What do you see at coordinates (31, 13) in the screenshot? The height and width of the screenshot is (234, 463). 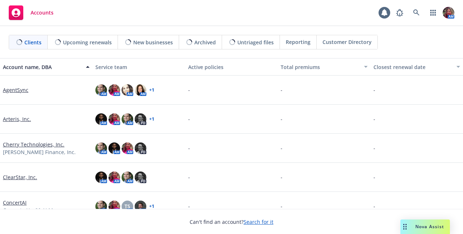 I see `a: Accounts` at bounding box center [31, 13].